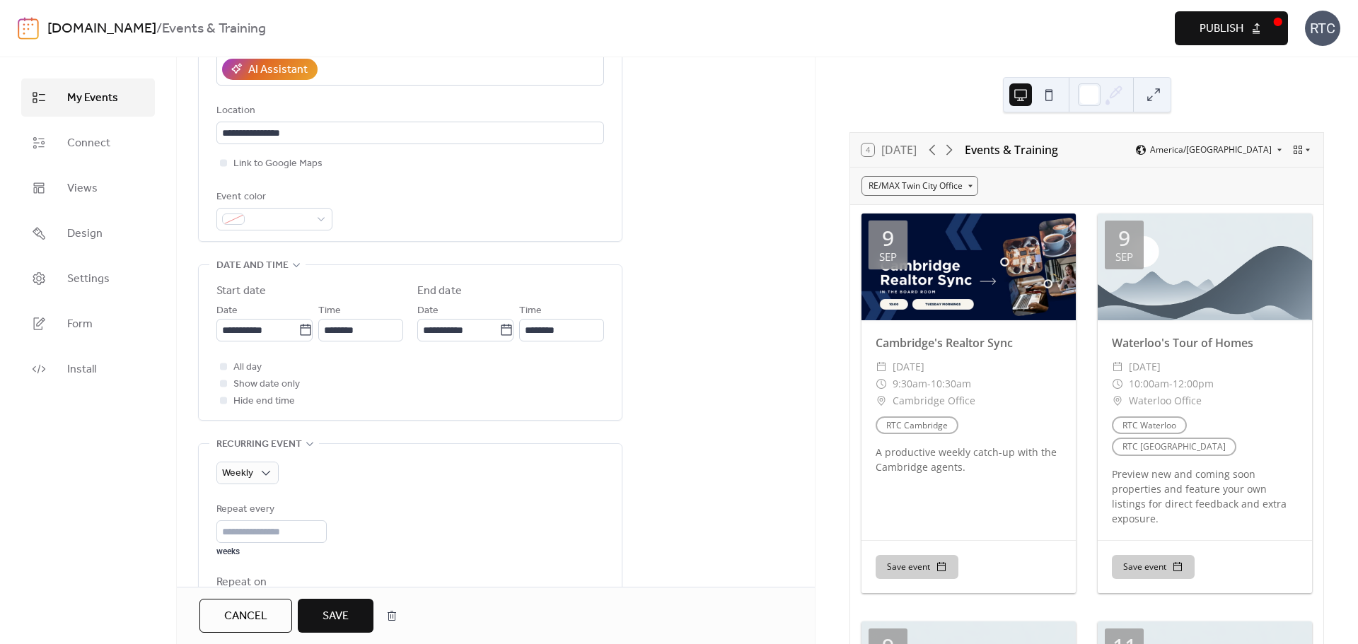  What do you see at coordinates (1011, 150) in the screenshot?
I see `div: Events & Training` at bounding box center [1011, 150].